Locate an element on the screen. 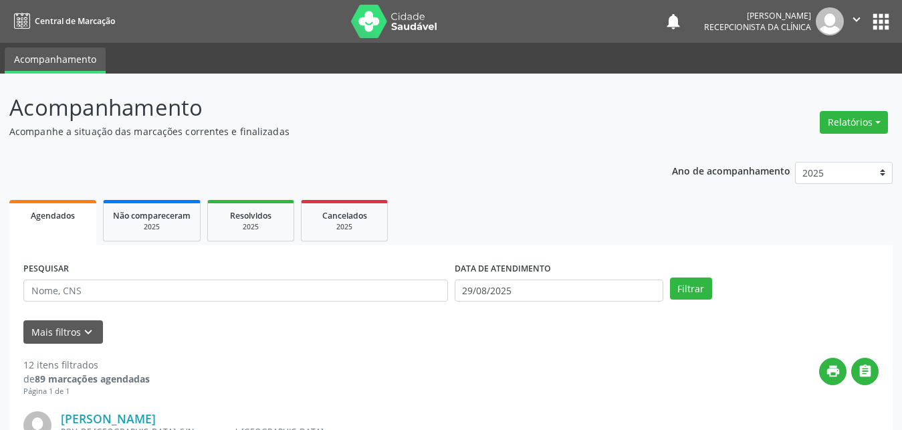 Image resolution: width=902 pixels, height=430 pixels. button: Mais filtroskeyboard_arrow_down is located at coordinates (63, 332).